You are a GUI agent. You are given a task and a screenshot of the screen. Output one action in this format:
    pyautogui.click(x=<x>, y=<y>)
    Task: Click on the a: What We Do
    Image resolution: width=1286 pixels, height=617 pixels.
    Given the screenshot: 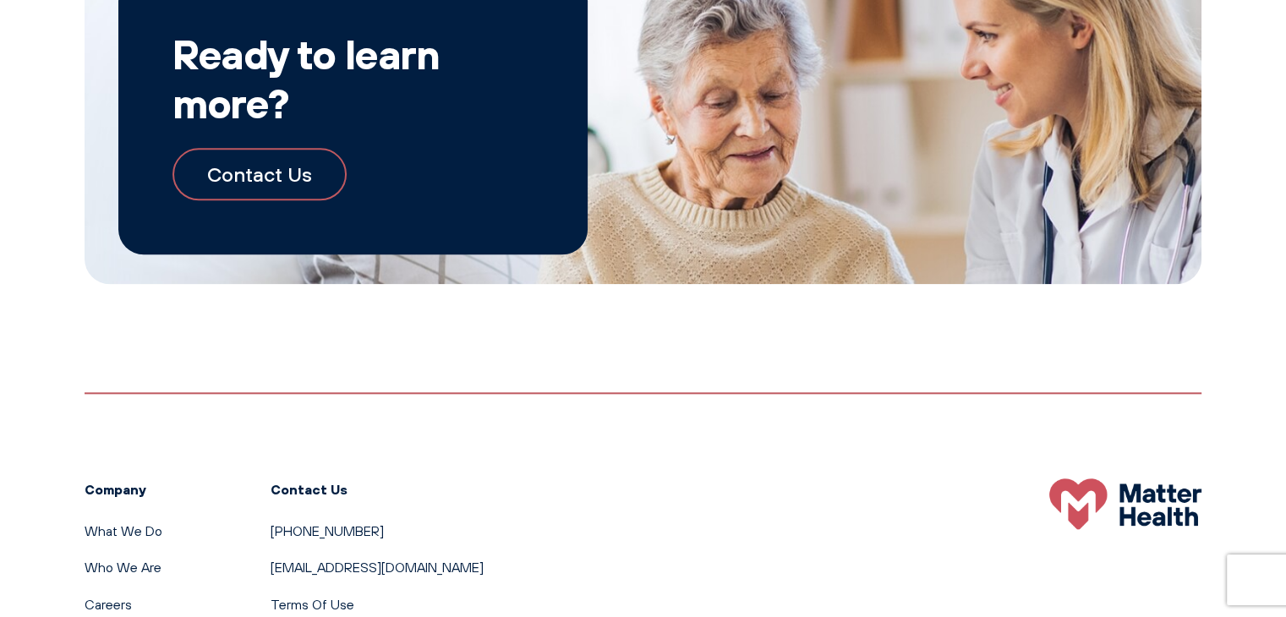 What is the action you would take?
    pyautogui.click(x=123, y=531)
    